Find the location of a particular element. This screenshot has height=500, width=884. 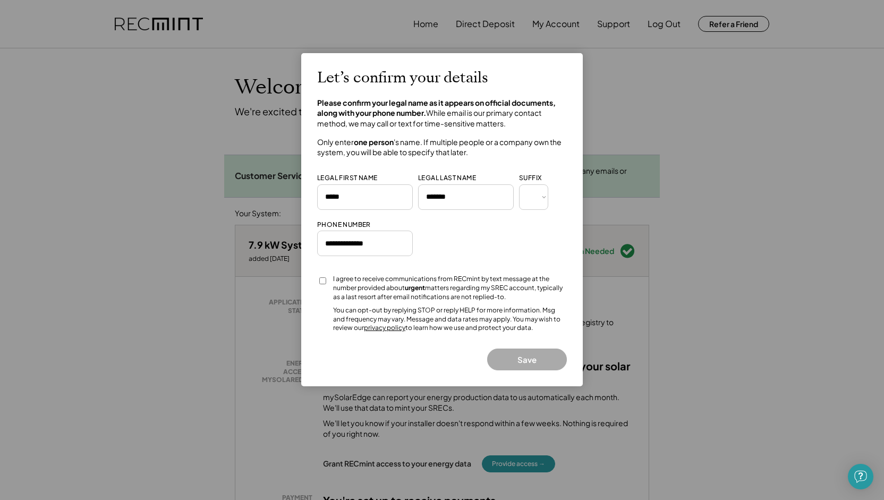

div: I agree to receive communications from RECmint by text message at the number provided about matte... is located at coordinates (450, 288).